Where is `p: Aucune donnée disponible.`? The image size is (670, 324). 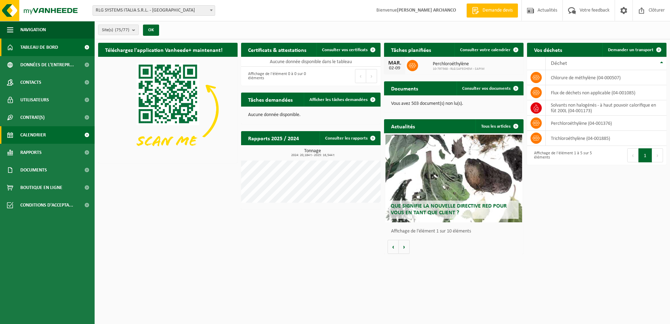
p: Aucune donnée disponible. is located at coordinates (311, 115).